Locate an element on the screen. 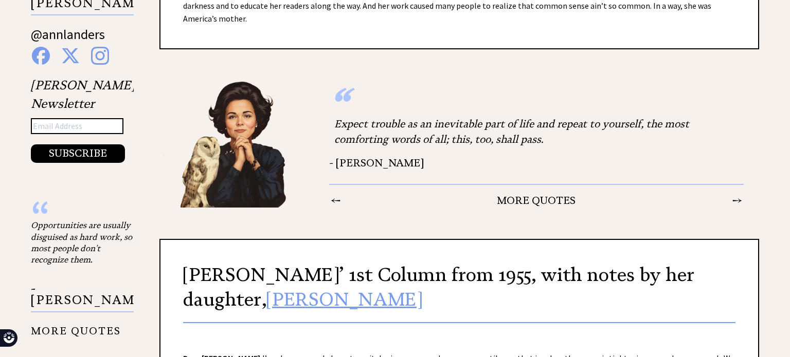 This screenshot has width=790, height=357. img: x%20blue.png is located at coordinates (70, 56).